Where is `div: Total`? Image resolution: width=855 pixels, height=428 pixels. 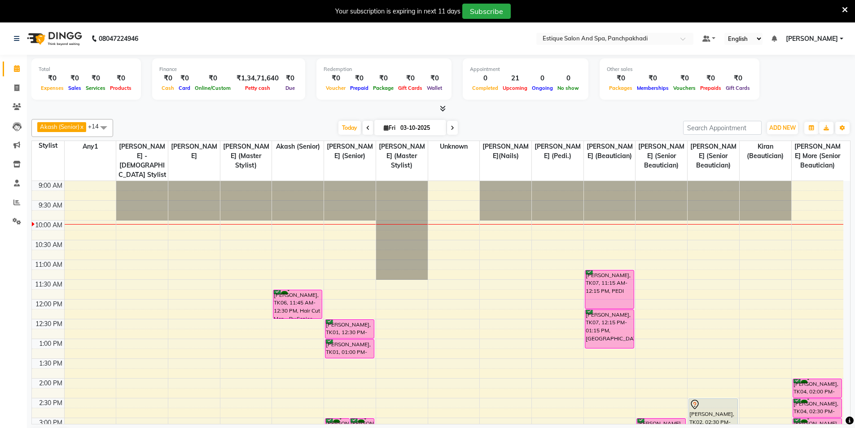
div: Total is located at coordinates (86, 69).